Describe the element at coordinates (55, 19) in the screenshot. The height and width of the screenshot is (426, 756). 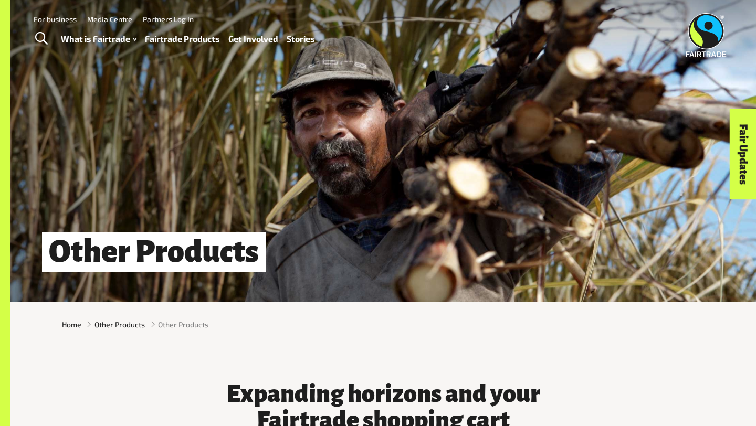
I see `a: For business` at that location.